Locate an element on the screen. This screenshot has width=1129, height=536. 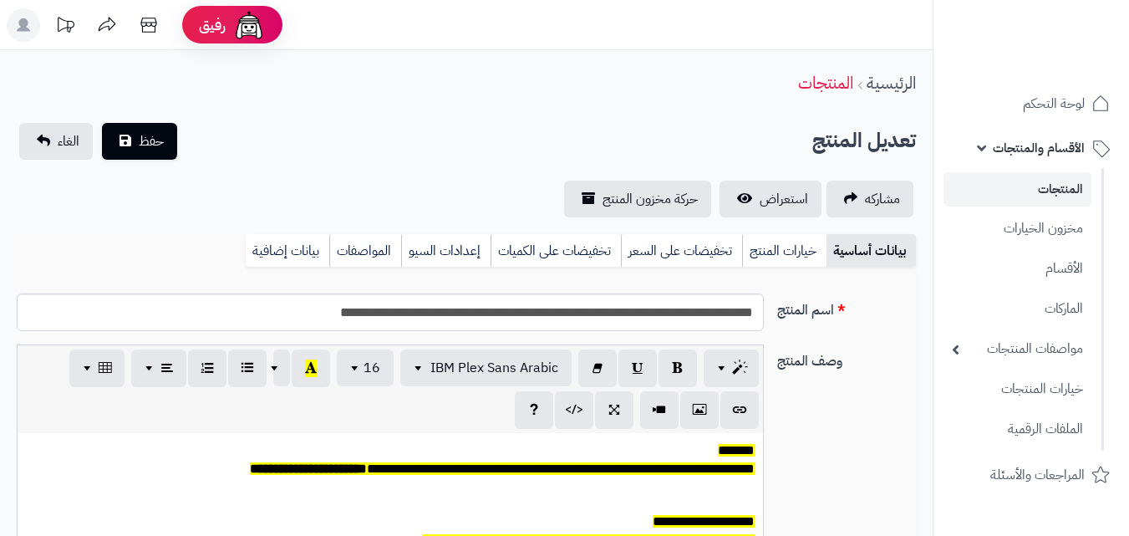
span: لوحة التحكم is located at coordinates (1054, 104).